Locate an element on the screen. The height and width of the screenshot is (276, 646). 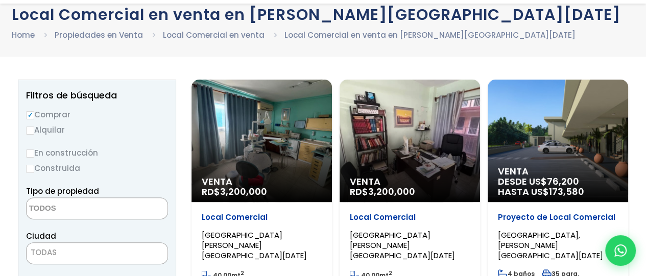
input: Alquilar is located at coordinates (30, 131).